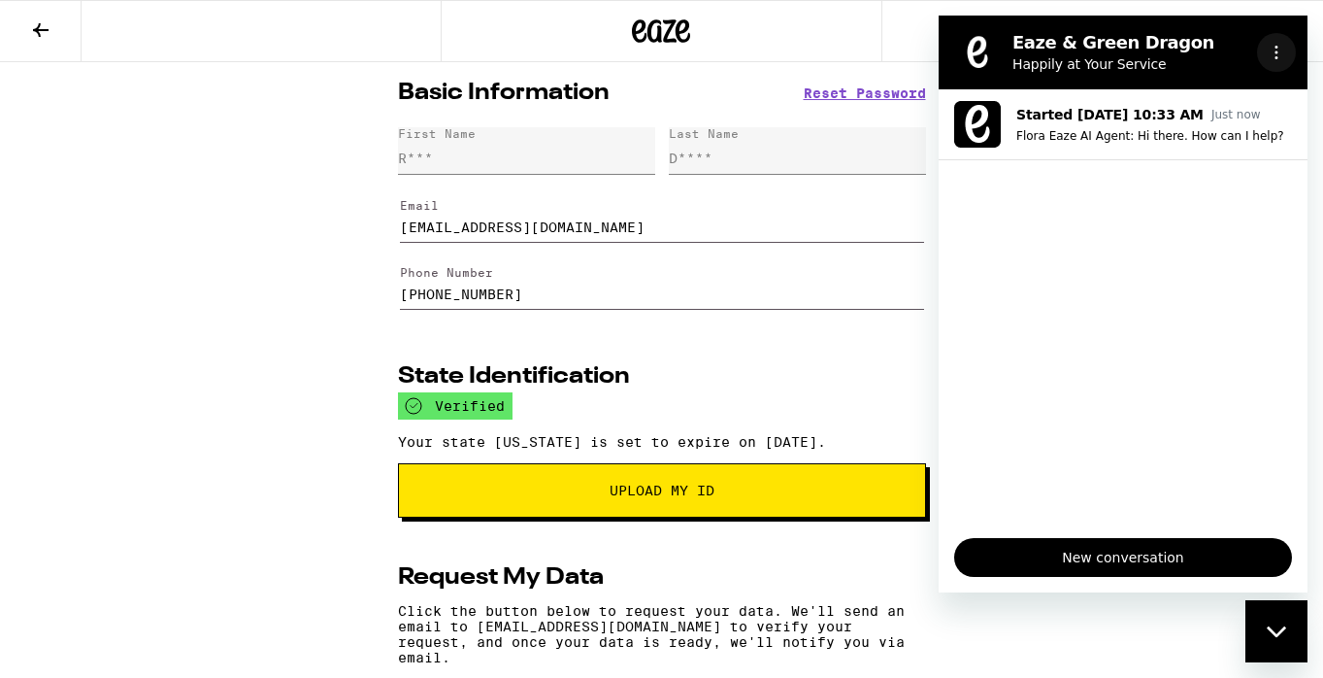 Image resolution: width=1323 pixels, height=678 pixels. Describe the element at coordinates (704, 133) in the screenshot. I see `div: Last Name` at that location.